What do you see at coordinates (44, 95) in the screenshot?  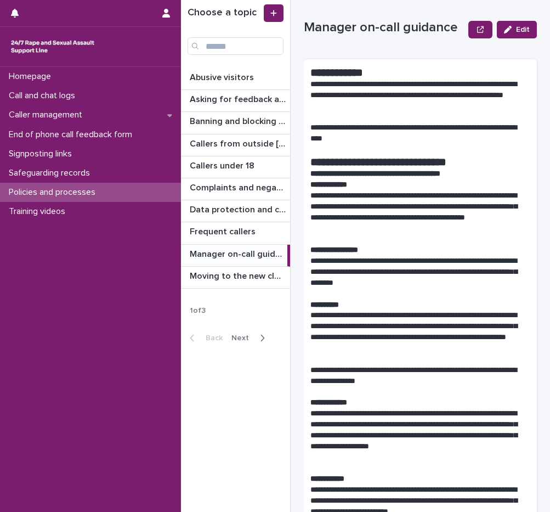 I see `p: Call and chat logs` at bounding box center [44, 95].